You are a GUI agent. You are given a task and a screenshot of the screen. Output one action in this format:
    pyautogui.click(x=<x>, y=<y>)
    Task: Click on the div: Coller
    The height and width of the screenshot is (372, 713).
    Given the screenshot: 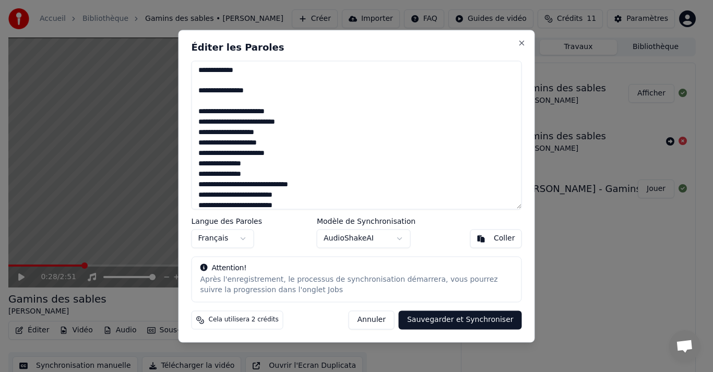 What is the action you would take?
    pyautogui.click(x=504, y=239)
    